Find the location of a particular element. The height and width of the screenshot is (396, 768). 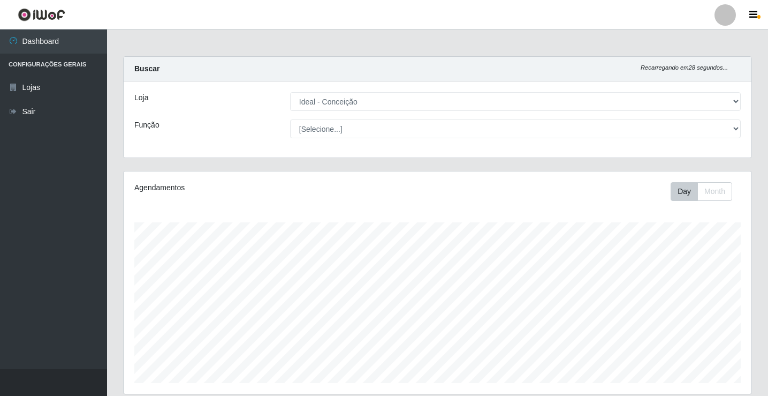

div: Toolbar with button groups is located at coordinates (706, 191).